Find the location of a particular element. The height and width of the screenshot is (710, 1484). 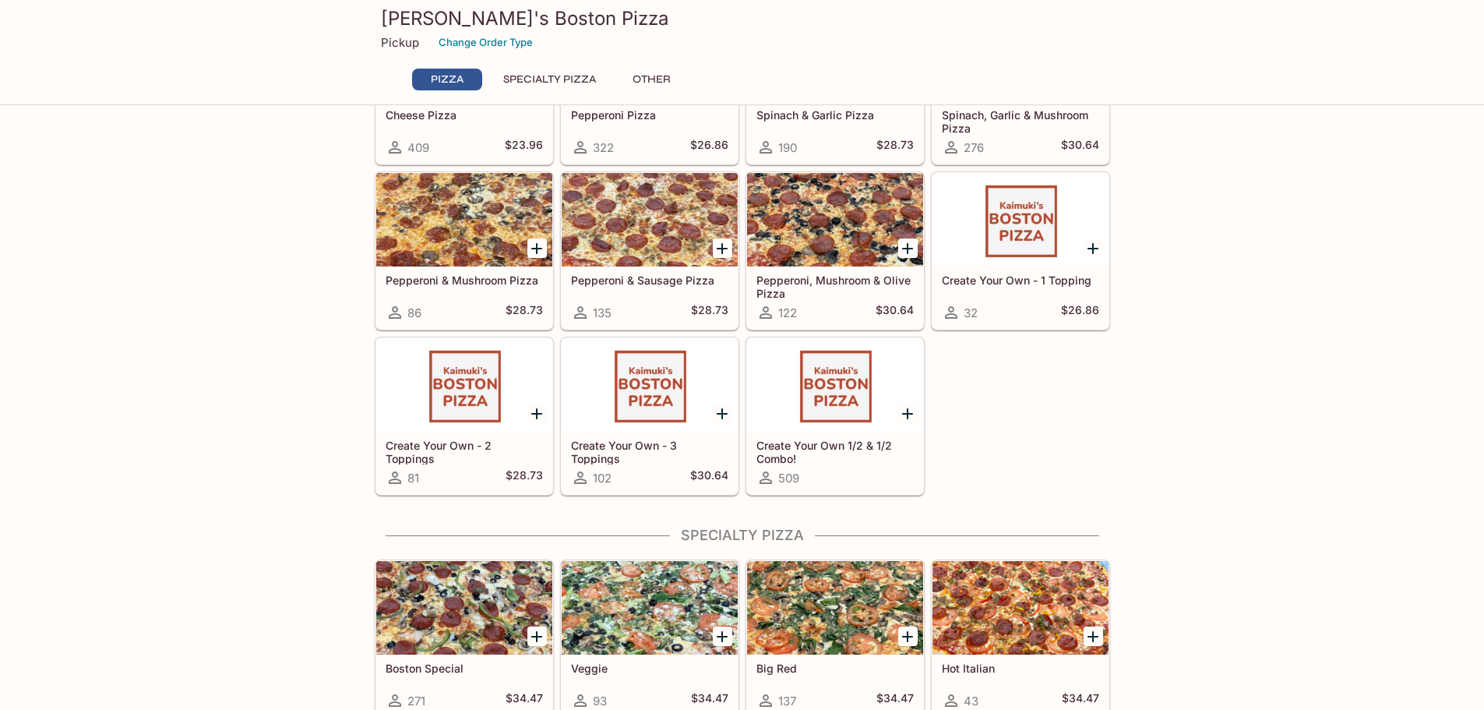

div: Big Red is located at coordinates (835, 608).